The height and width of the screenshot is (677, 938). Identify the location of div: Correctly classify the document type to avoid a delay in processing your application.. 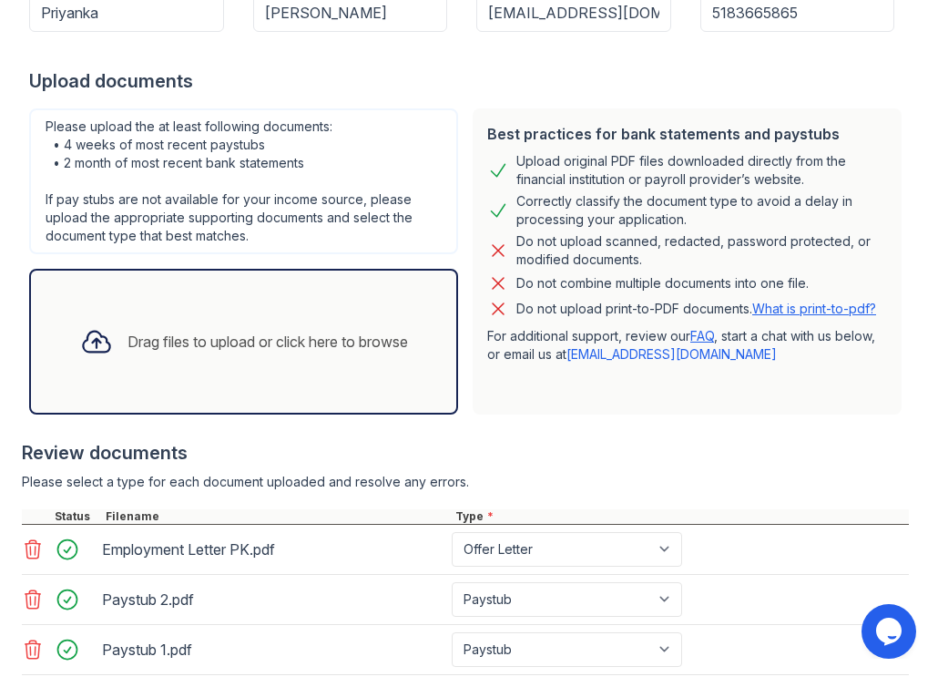
(701, 210).